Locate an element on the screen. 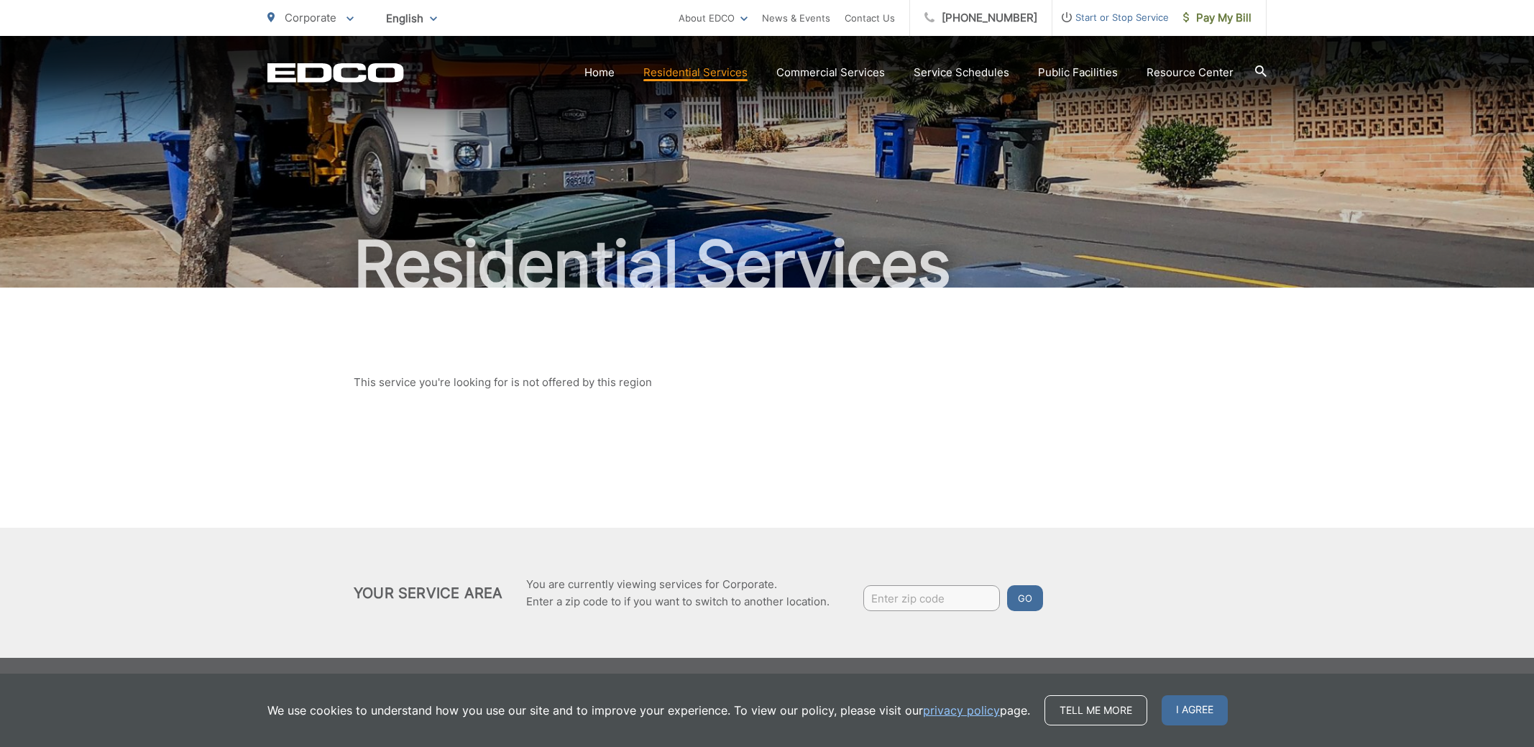  a: Resource Center is located at coordinates (1190, 73).